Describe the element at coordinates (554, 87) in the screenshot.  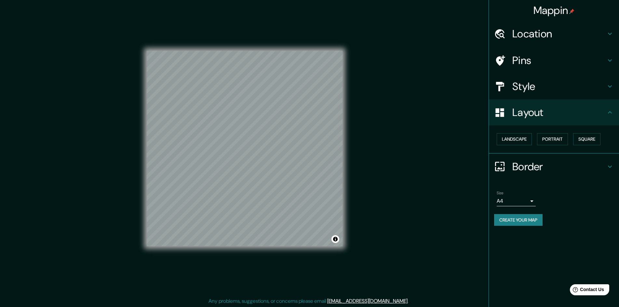
I see `div: Style` at that location.